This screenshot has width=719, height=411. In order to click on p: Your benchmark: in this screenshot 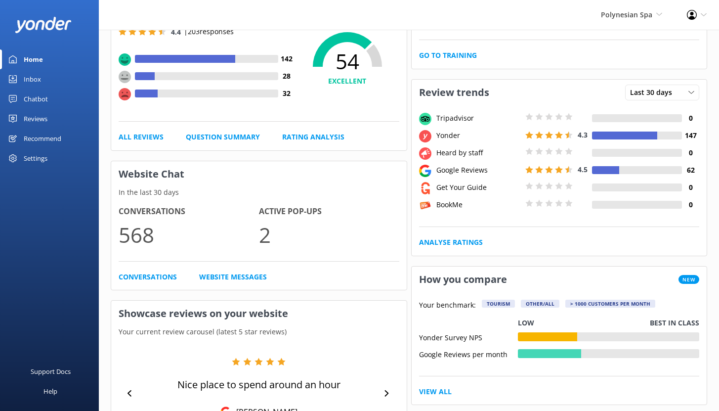, I will do `click(447, 305)`.